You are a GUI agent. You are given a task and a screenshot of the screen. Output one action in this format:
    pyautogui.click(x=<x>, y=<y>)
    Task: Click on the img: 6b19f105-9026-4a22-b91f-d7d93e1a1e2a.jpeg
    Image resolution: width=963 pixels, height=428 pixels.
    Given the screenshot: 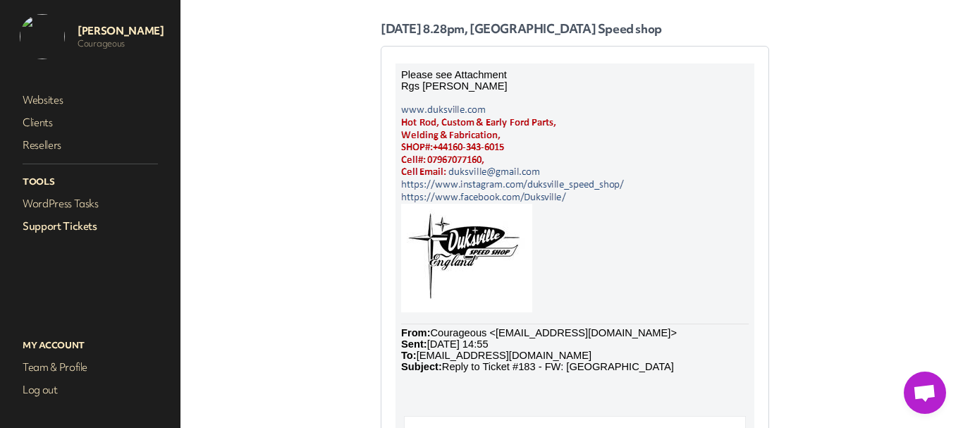 What is the action you would take?
    pyautogui.click(x=71, y=195)
    